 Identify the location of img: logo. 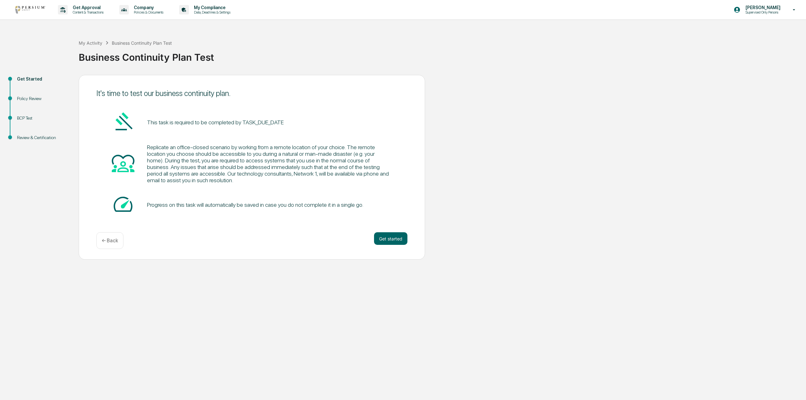
(30, 10).